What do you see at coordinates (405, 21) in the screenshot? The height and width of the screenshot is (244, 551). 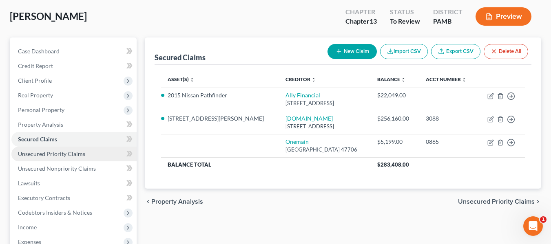 I see `div: To Review` at bounding box center [405, 21].